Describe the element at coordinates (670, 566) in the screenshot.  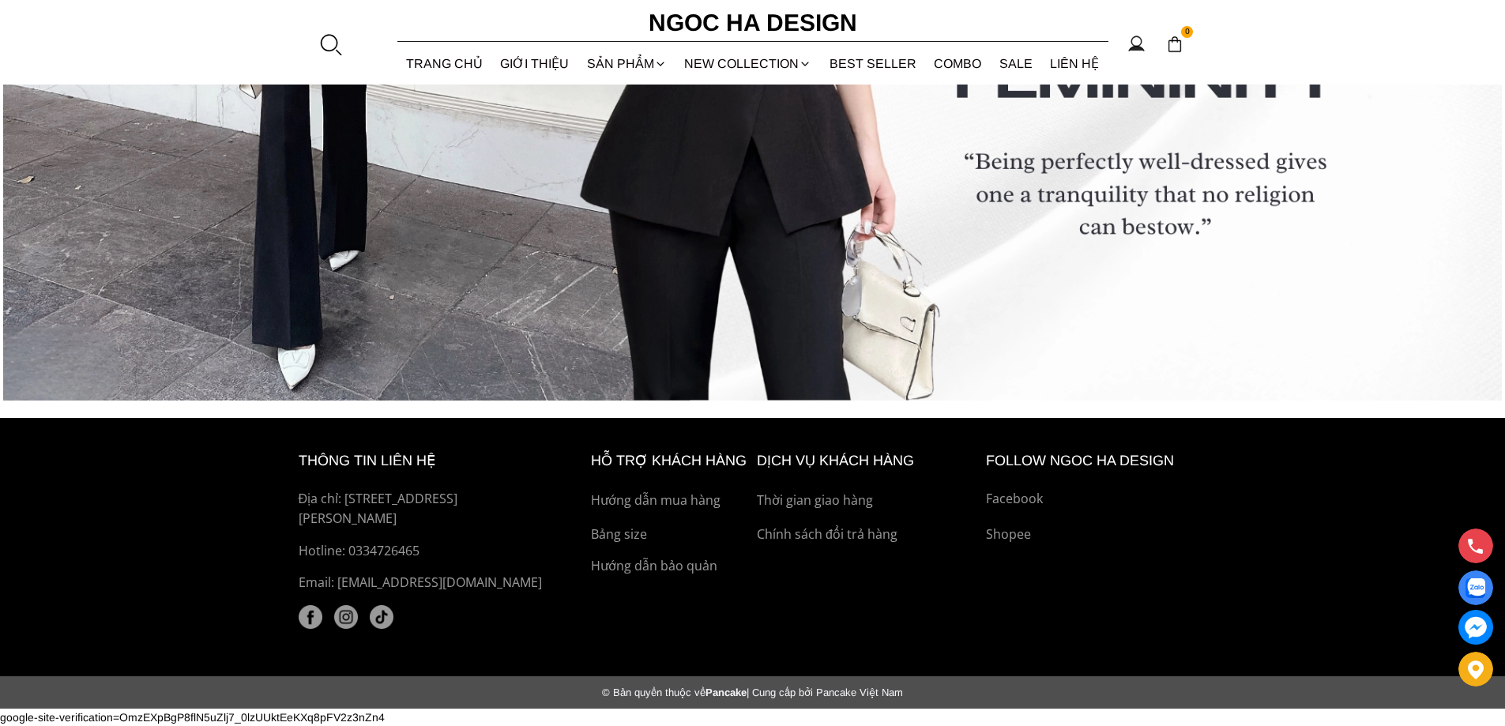
I see `a: Hướng dẫn bảo quản` at that location.